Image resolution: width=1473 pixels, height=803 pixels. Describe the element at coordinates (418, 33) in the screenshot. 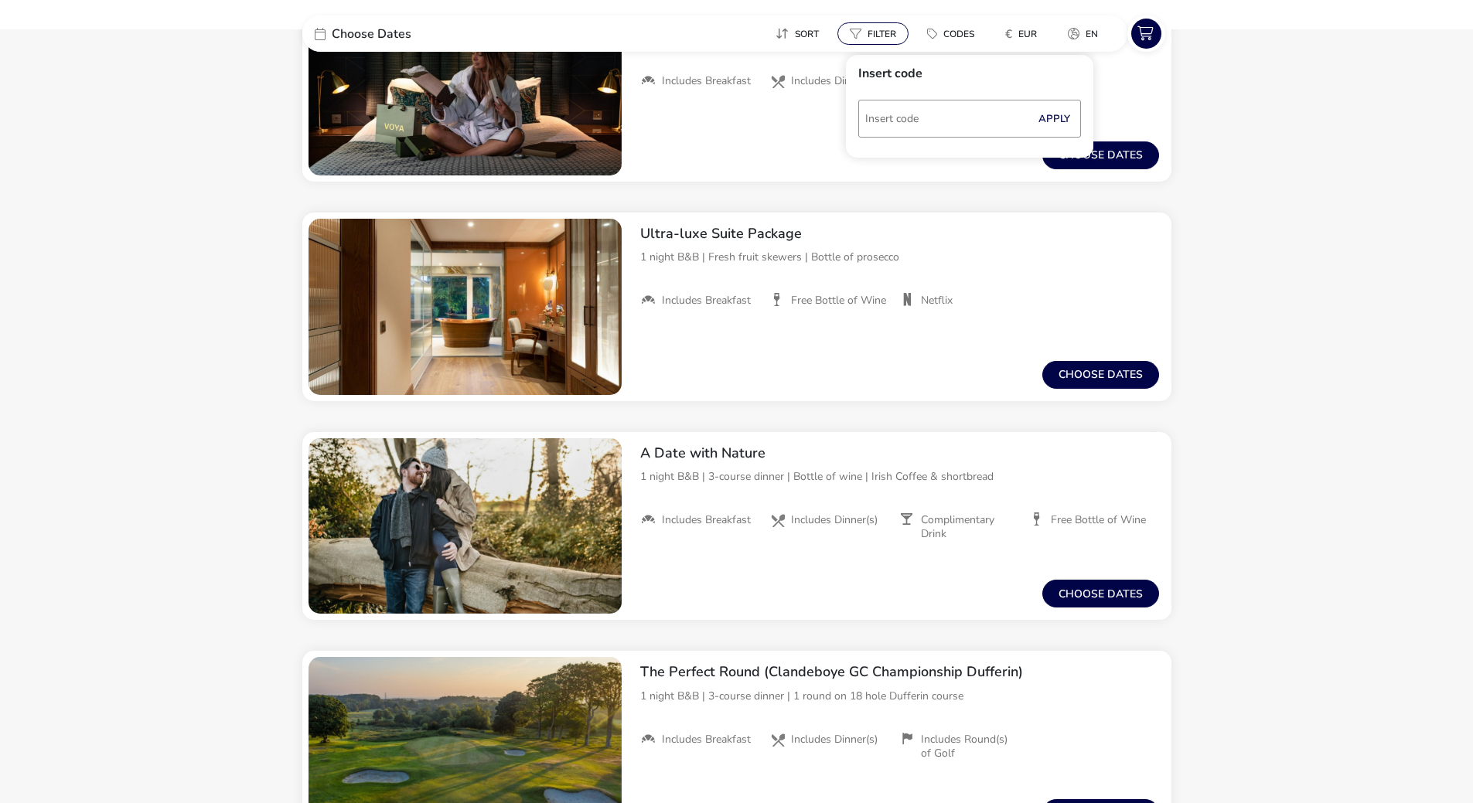

I see `div: Choose Dates` at that location.